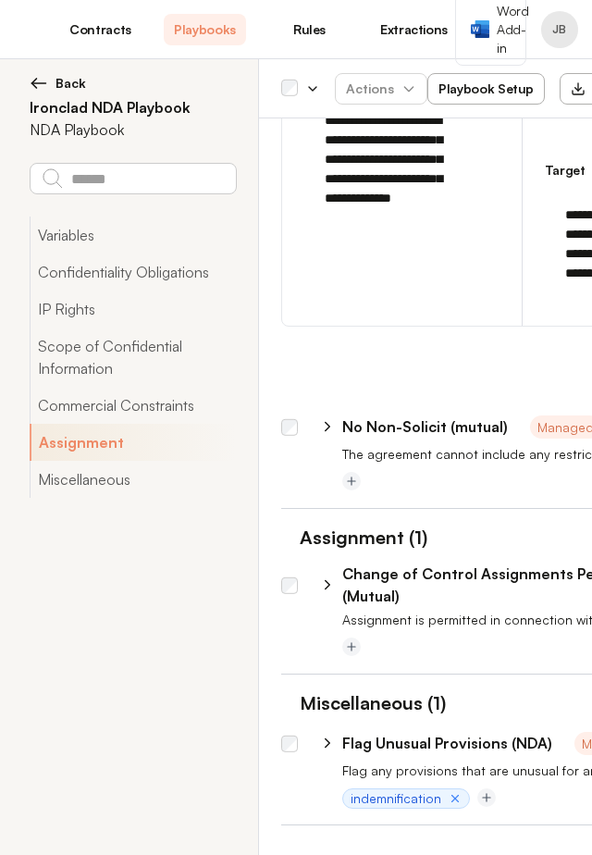 This screenshot has width=592, height=855. I want to click on img: left arrow, so click(39, 83).